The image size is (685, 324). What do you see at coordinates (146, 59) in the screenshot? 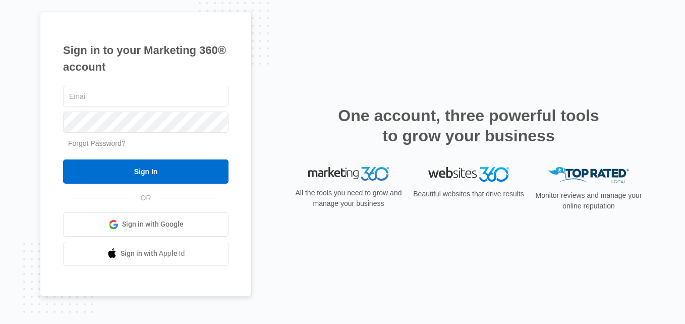
I see `h1: Sign in to your Marketing 360® account` at bounding box center [146, 59].